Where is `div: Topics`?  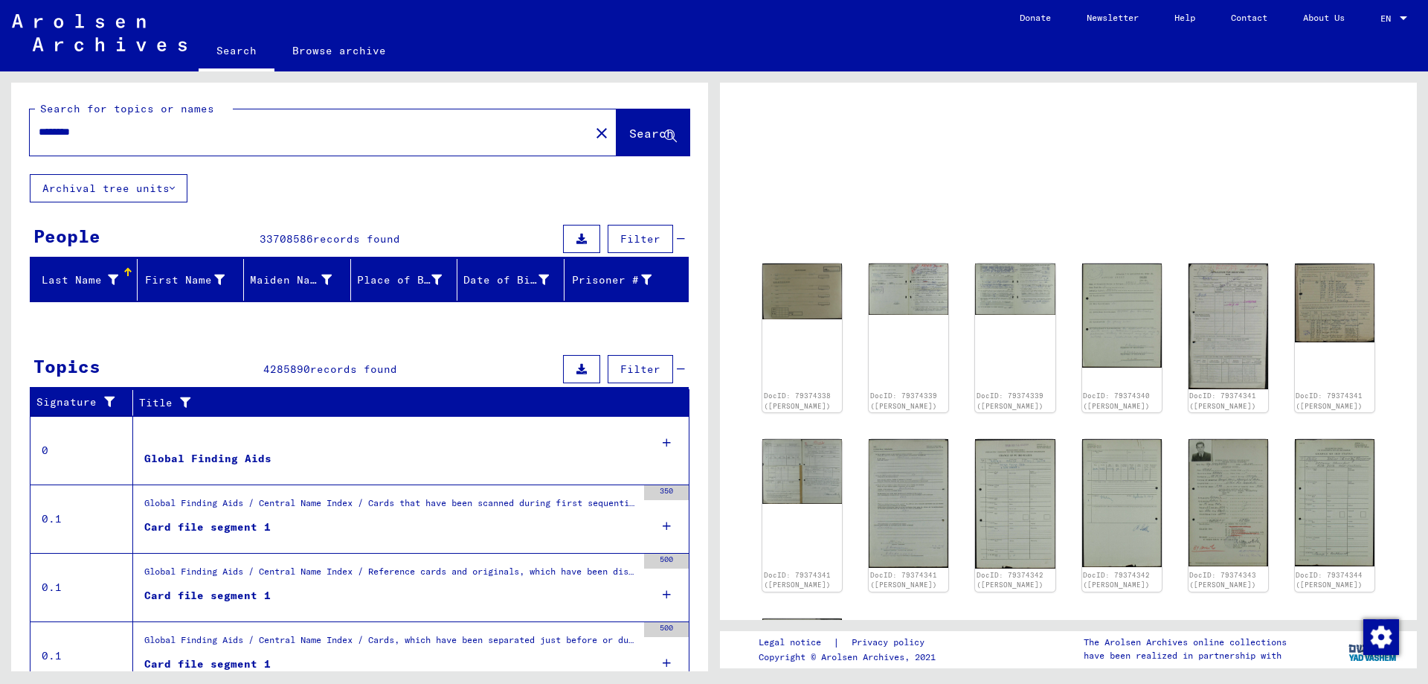 div: Topics is located at coordinates (67, 366).